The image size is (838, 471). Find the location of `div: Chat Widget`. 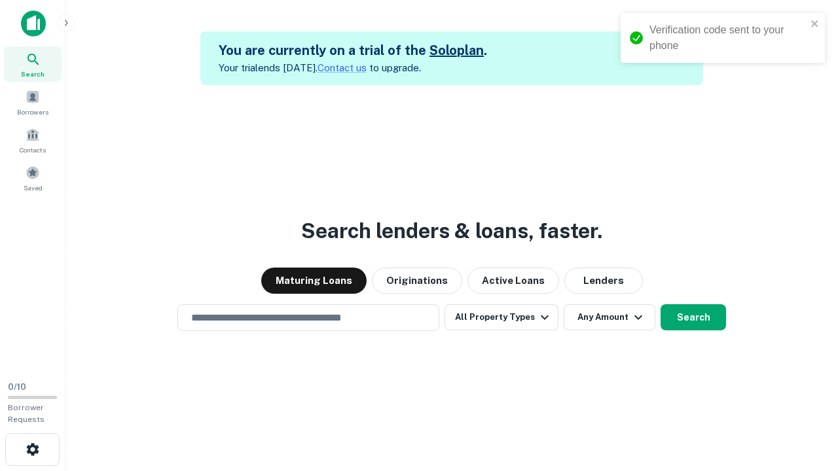

div: Chat Widget is located at coordinates (805, 398).